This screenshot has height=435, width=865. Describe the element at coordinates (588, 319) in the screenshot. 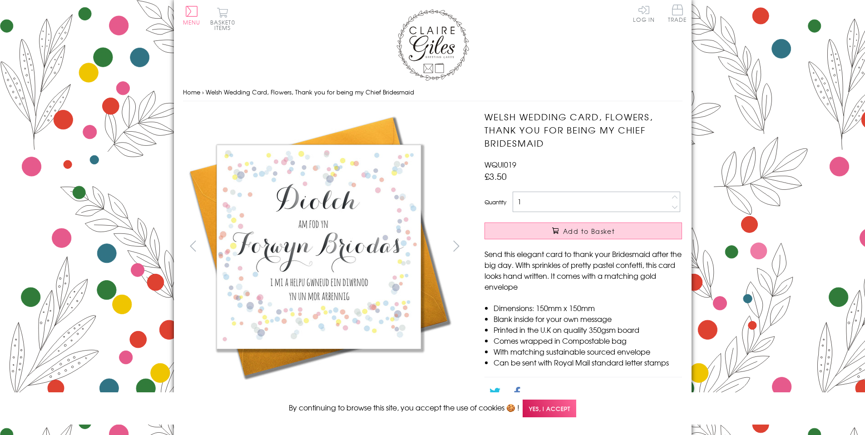

I see `li: Blank inside for your own message` at that location.